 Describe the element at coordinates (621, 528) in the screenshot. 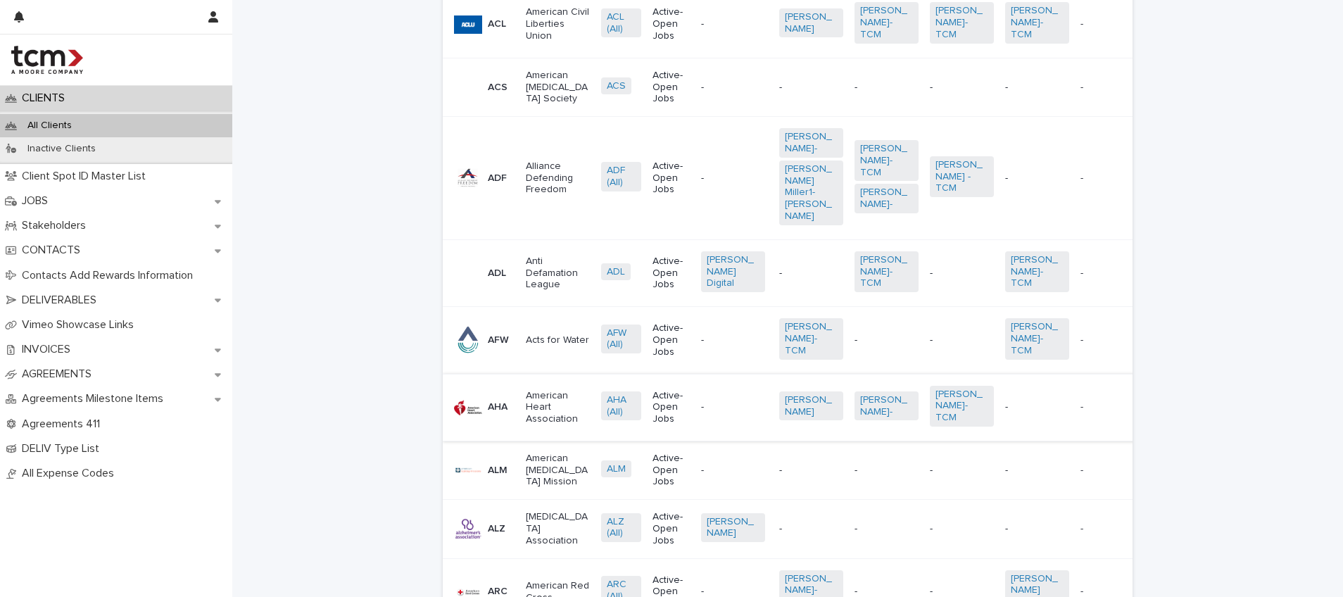

I see `a: ALZ (All)` at that location.